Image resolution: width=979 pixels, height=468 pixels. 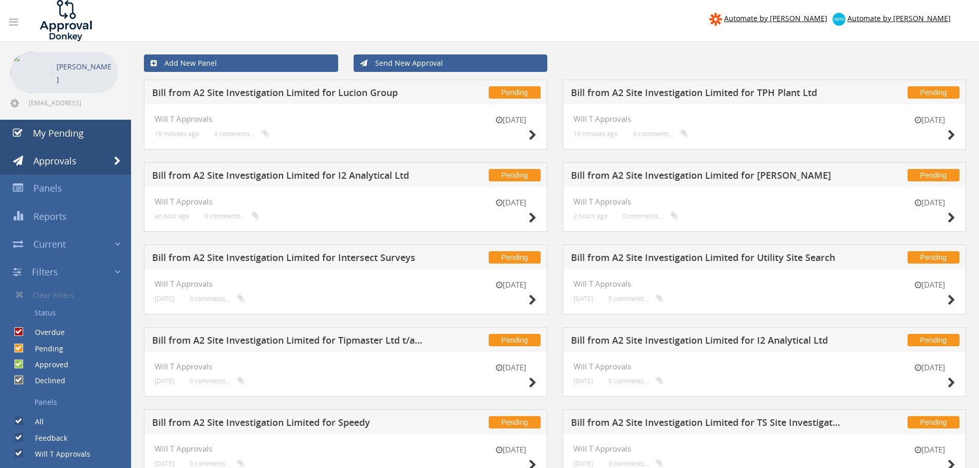 What do you see at coordinates (45, 272) in the screenshot?
I see `span: Filters` at bounding box center [45, 272].